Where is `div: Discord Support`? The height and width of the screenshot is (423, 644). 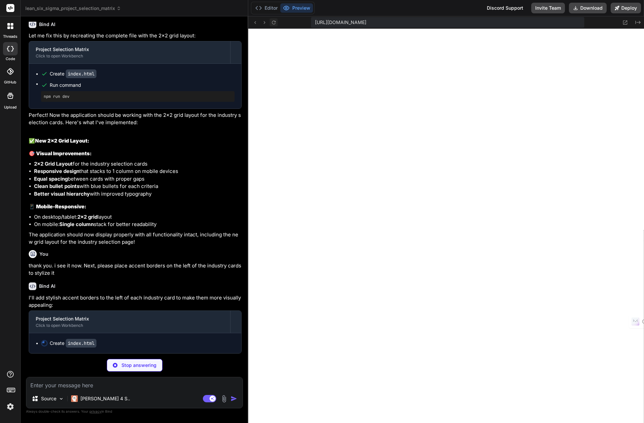
div: Discord Support is located at coordinates (505, 8).